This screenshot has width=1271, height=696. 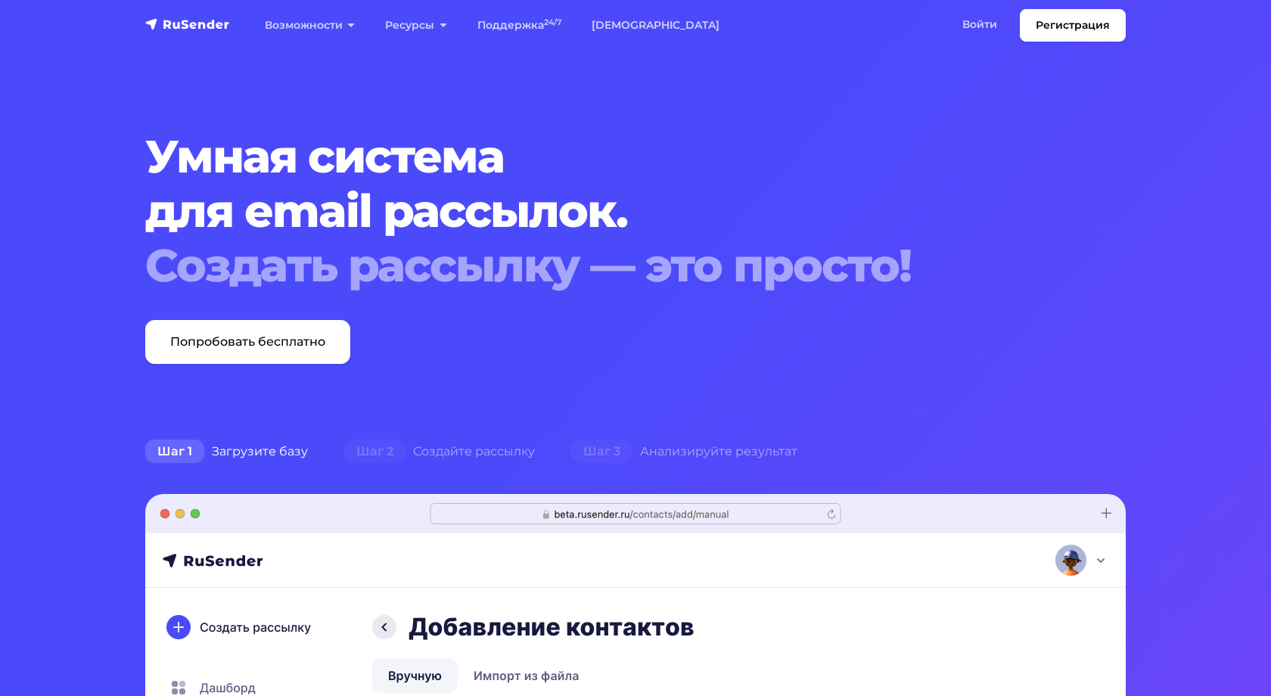 I want to click on h1: Умная система для email рассылок., so click(x=594, y=211).